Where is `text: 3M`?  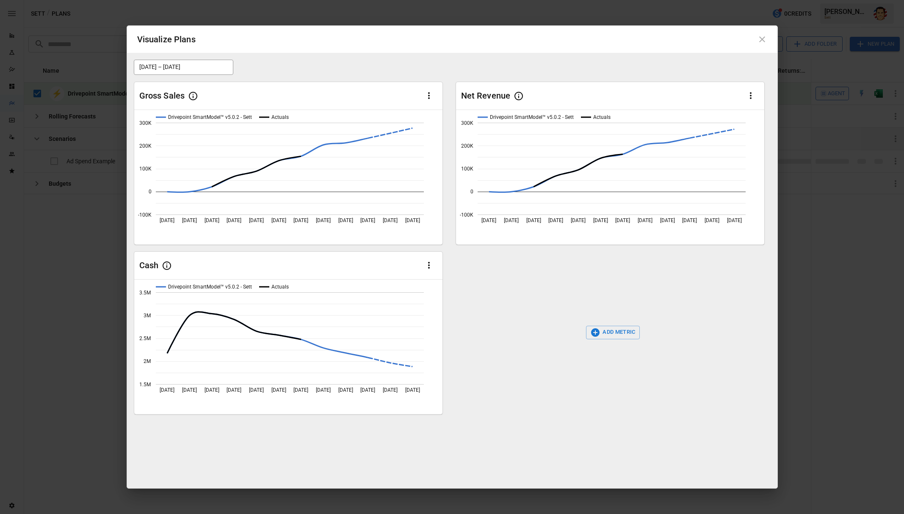
text: 3M is located at coordinates (147, 316).